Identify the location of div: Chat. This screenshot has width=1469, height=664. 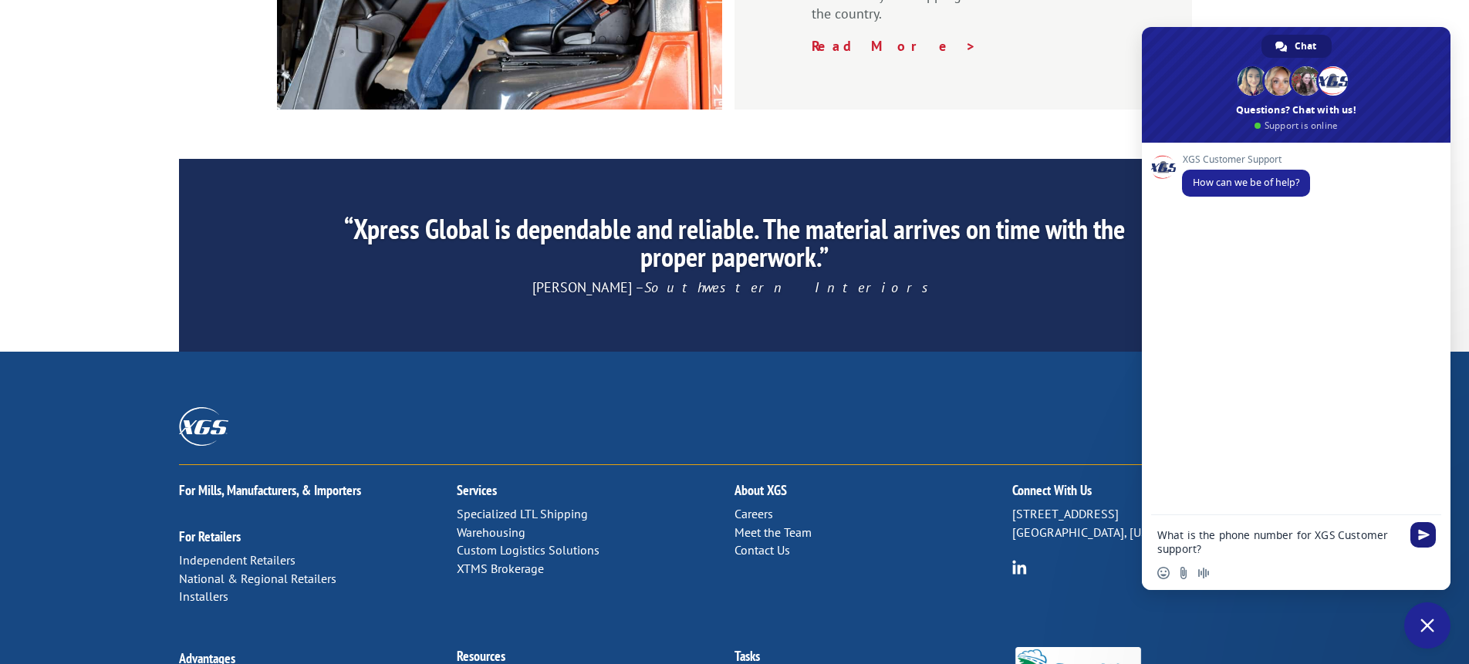
(1296, 46).